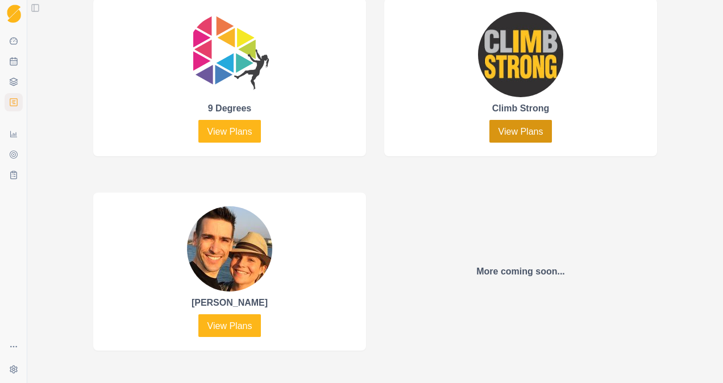  I want to click on img: Logo, so click(14, 14).